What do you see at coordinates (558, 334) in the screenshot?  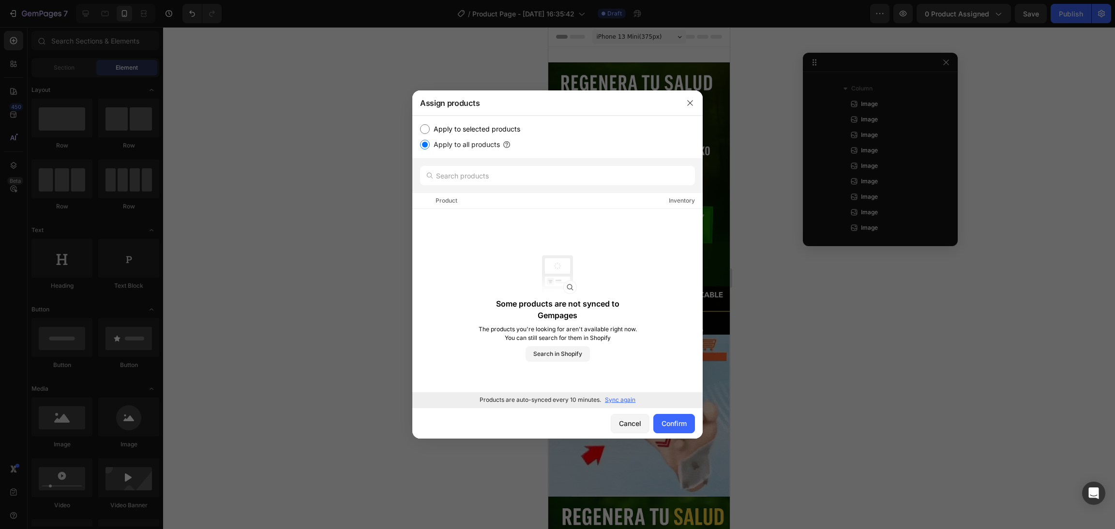 I see `p: The products you're looking for aren't available right now. You can still search for them in Shopify` at bounding box center [558, 334].